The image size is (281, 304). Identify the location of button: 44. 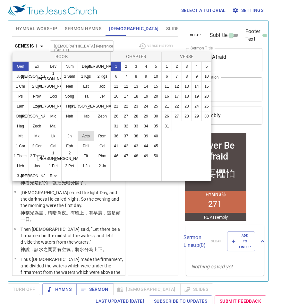
(146, 146).